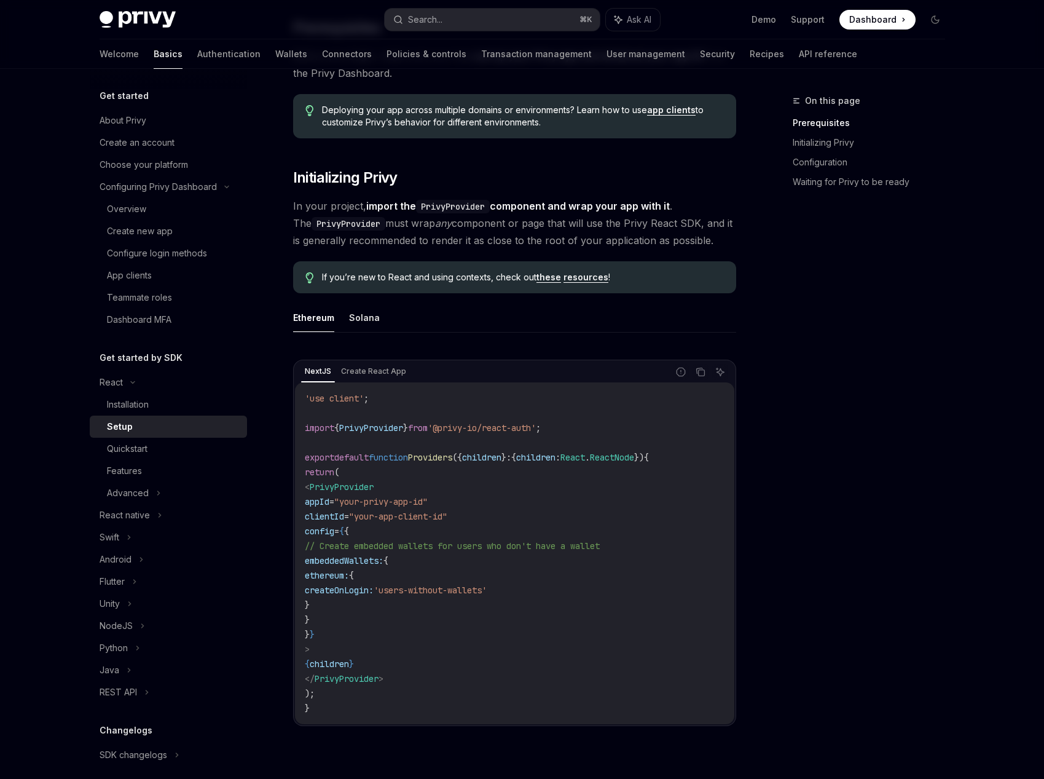  Describe the element at coordinates (681, 372) in the screenshot. I see `button: Report incorrect code` at that location.